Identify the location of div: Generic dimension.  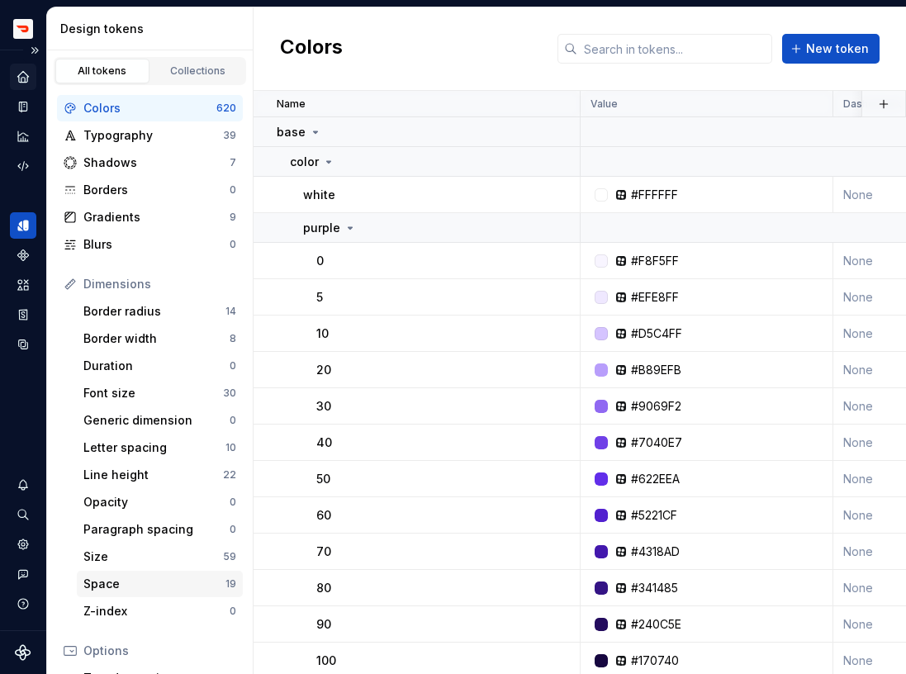
(156, 420).